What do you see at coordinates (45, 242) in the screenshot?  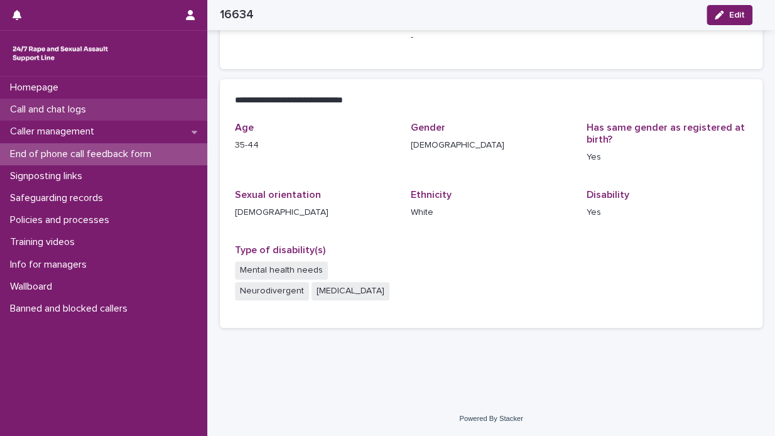 I see `p: Training videos` at bounding box center [45, 242].